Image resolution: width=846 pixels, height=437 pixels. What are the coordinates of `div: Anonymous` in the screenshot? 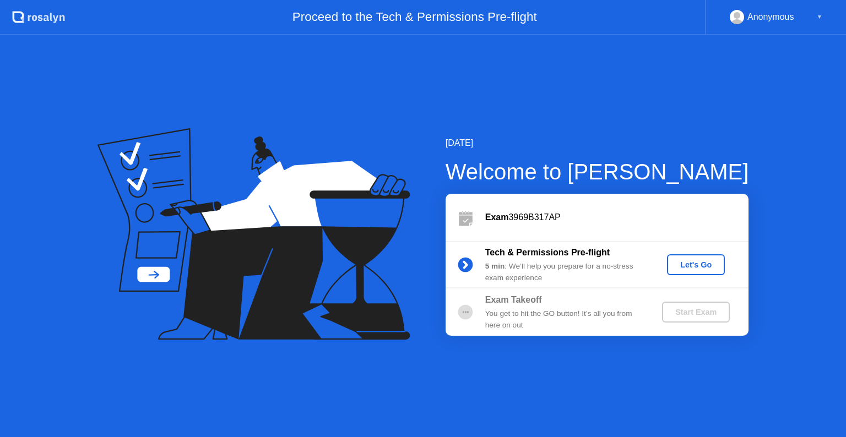 It's located at (770, 17).